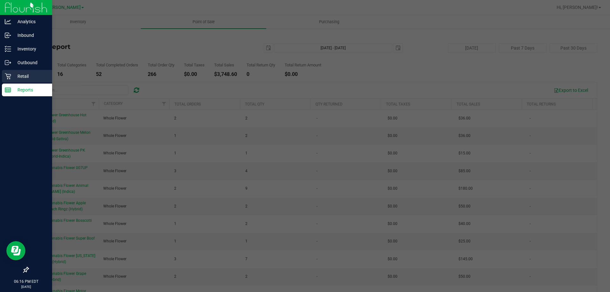  What do you see at coordinates (30, 90) in the screenshot?
I see `p: Reports` at bounding box center [30, 90].